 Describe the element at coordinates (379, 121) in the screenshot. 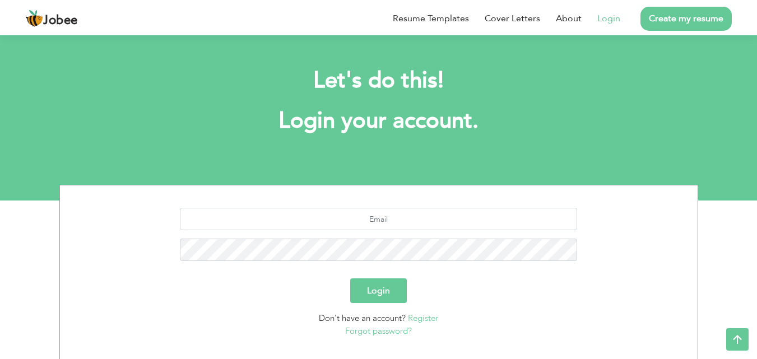

I see `h1: Login your account.` at that location.